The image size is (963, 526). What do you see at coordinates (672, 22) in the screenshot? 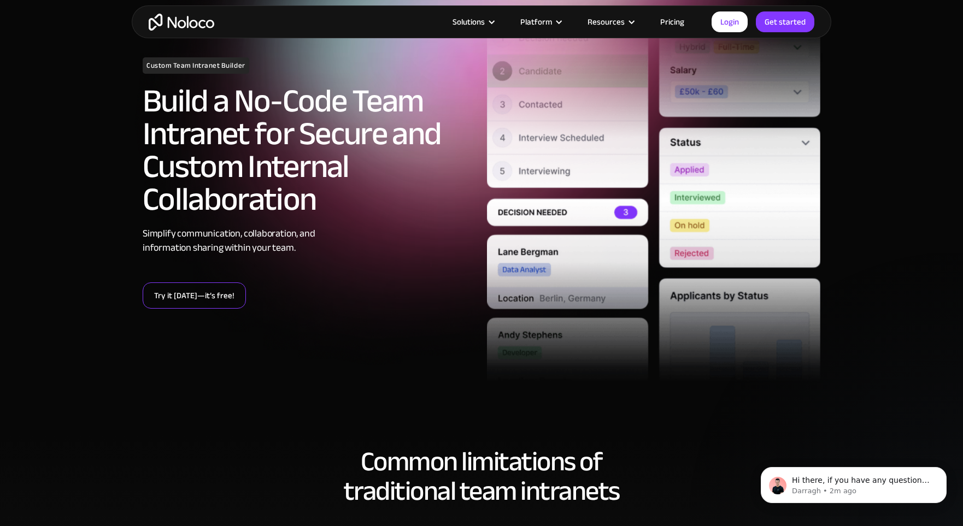
I see `a: Pricing` at bounding box center [672, 22].